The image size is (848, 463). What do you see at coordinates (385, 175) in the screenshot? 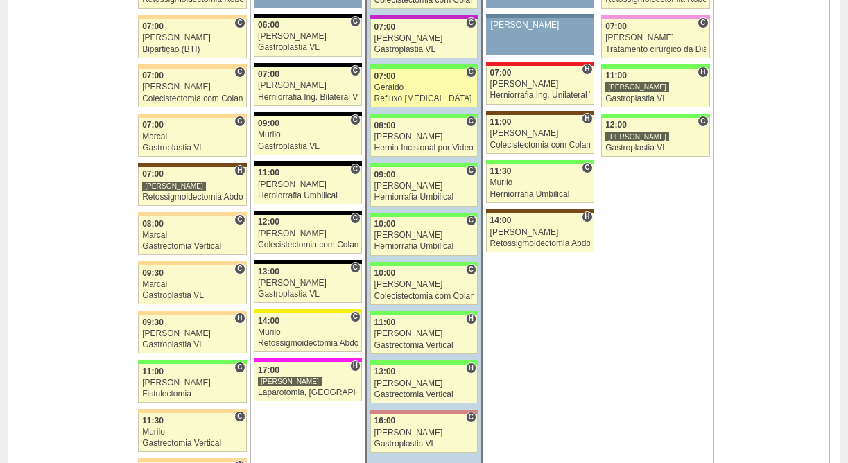
I see `span: 09:00` at bounding box center [385, 175].